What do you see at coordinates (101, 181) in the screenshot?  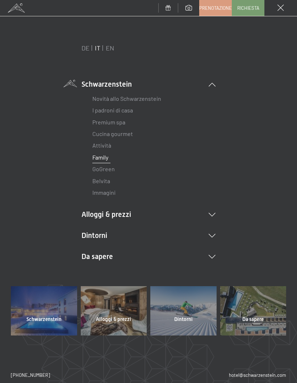 I see `a: Belvita` at bounding box center [101, 181].